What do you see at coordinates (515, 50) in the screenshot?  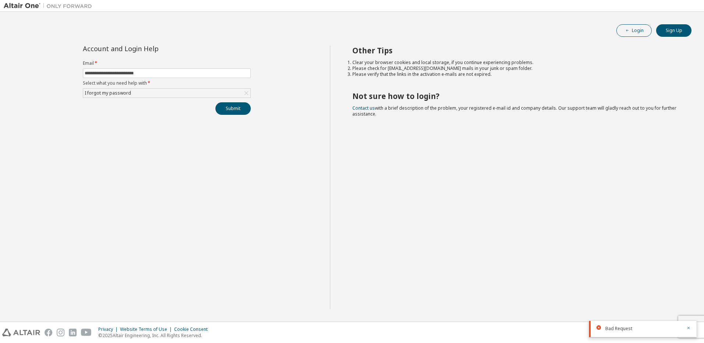 I see `h2: Other Tips` at bounding box center [515, 50].